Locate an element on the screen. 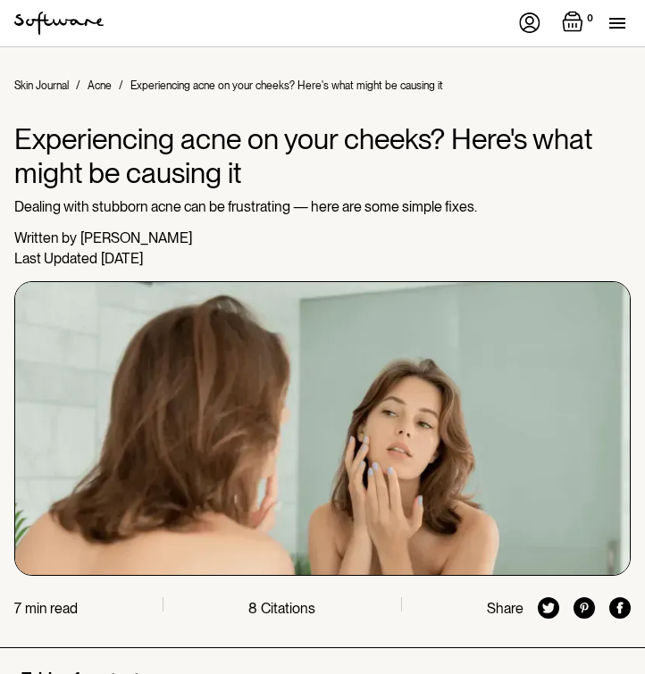 Image resolution: width=645 pixels, height=674 pixels. div: Written by is located at coordinates (46, 238).